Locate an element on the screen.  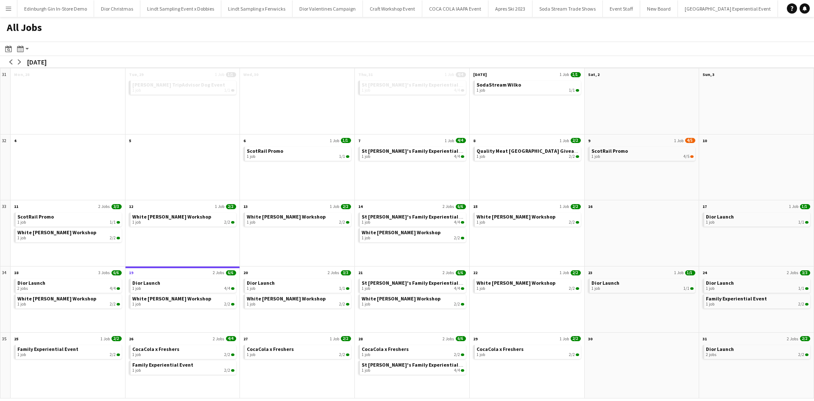
a: Family Experiential Event1 job2/2 is located at coordinates (69, 351).